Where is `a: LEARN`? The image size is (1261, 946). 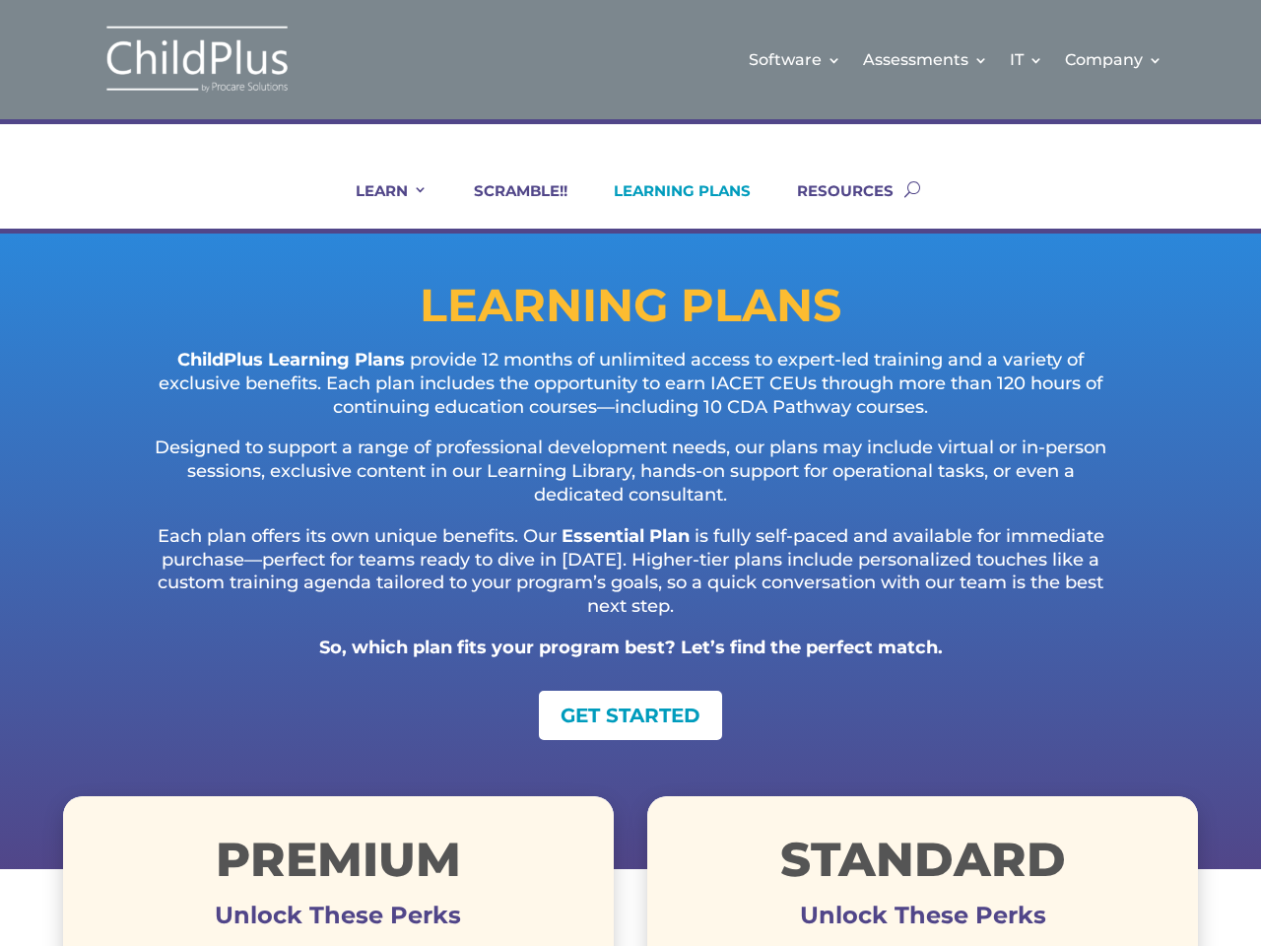
a: LEARN is located at coordinates (379, 205).